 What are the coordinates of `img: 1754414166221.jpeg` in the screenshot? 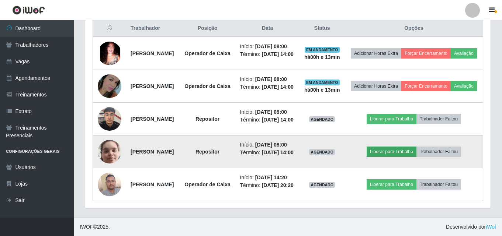 It's located at (109, 86).